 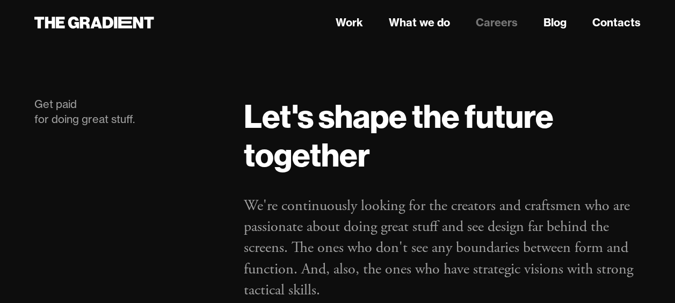 What do you see at coordinates (398, 135) in the screenshot?
I see `strong: Let's shape the future together` at bounding box center [398, 135].